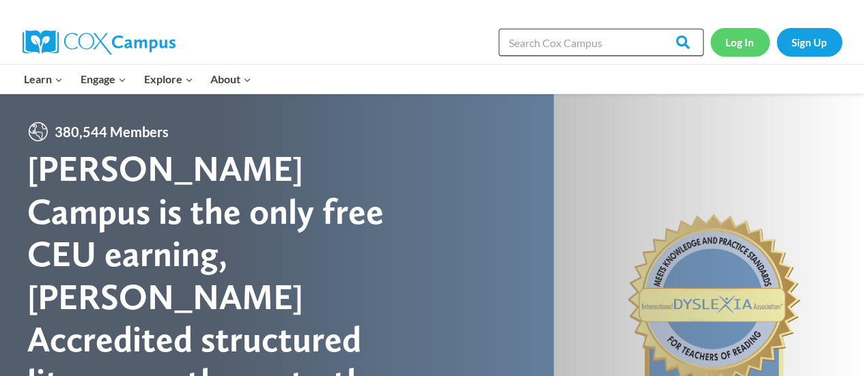  I want to click on nav: Secondary Navigation, so click(776, 42).